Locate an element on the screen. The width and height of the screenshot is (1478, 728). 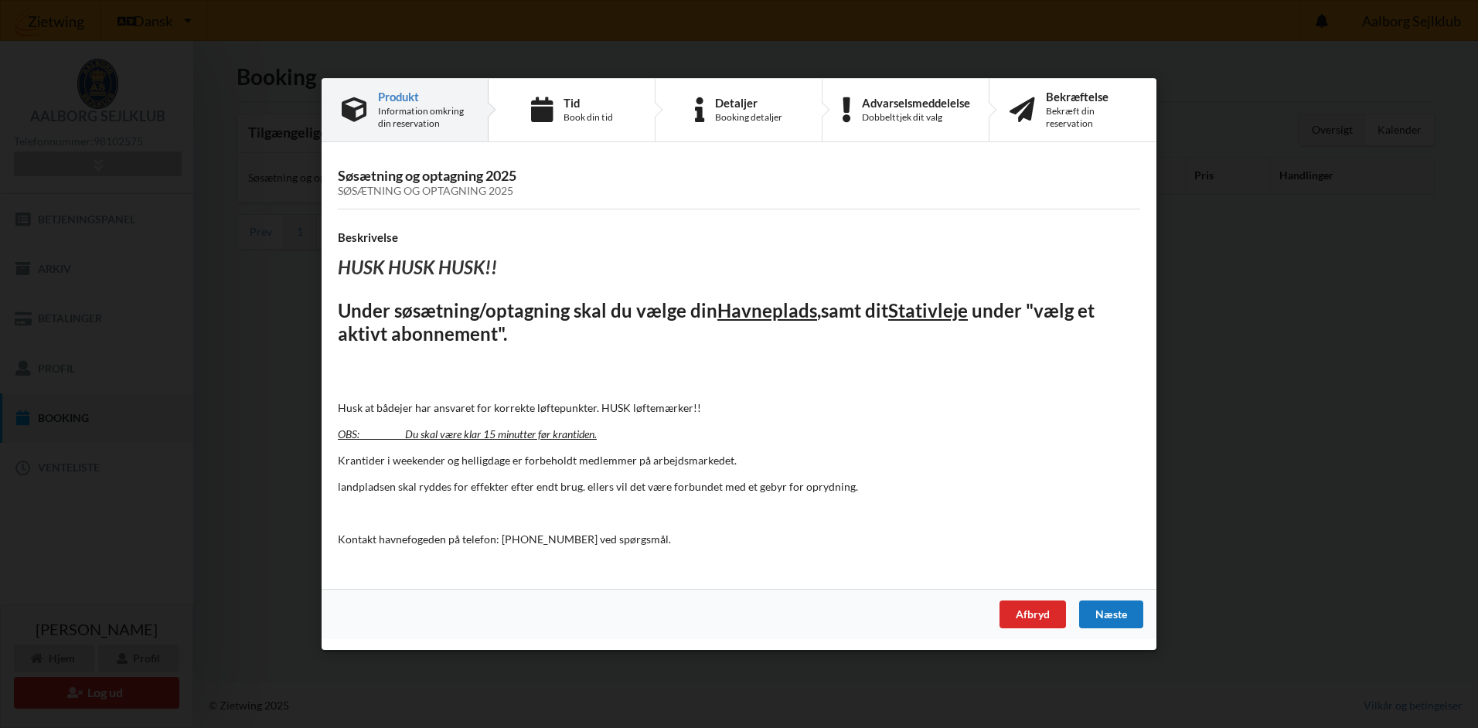
h4: Beskrivelse is located at coordinates (739, 237).